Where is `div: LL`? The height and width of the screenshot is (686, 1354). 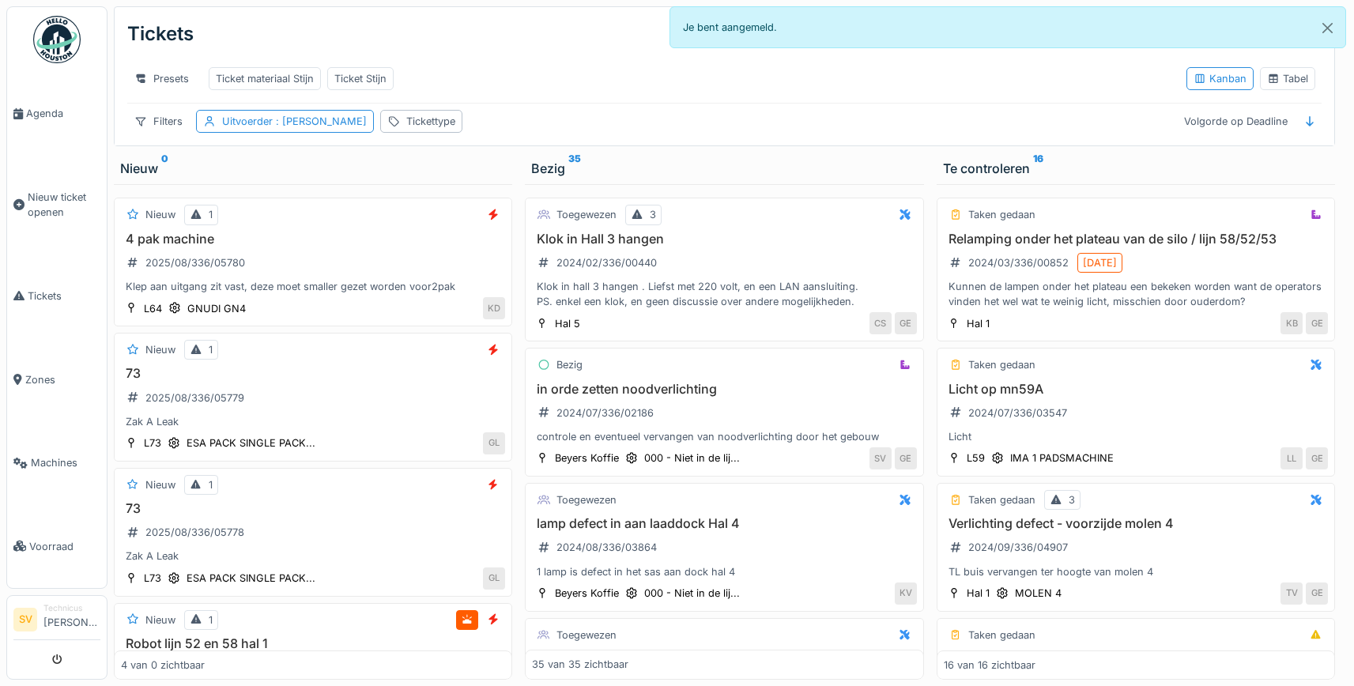
div: LL is located at coordinates (1291, 458).